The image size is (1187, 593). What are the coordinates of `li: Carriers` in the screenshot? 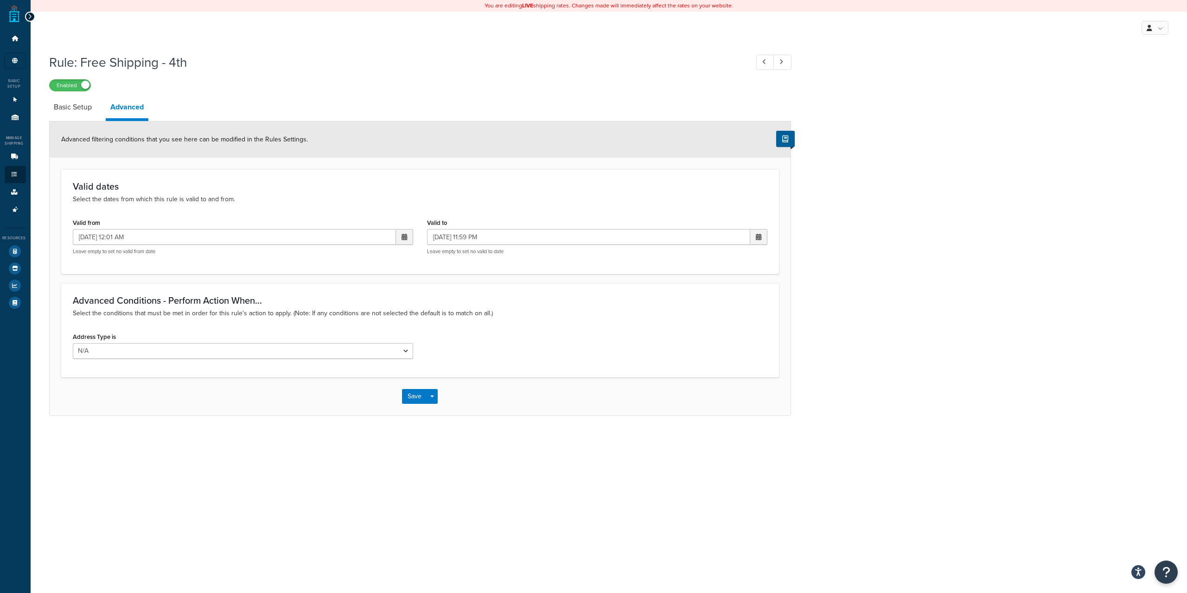 It's located at (15, 157).